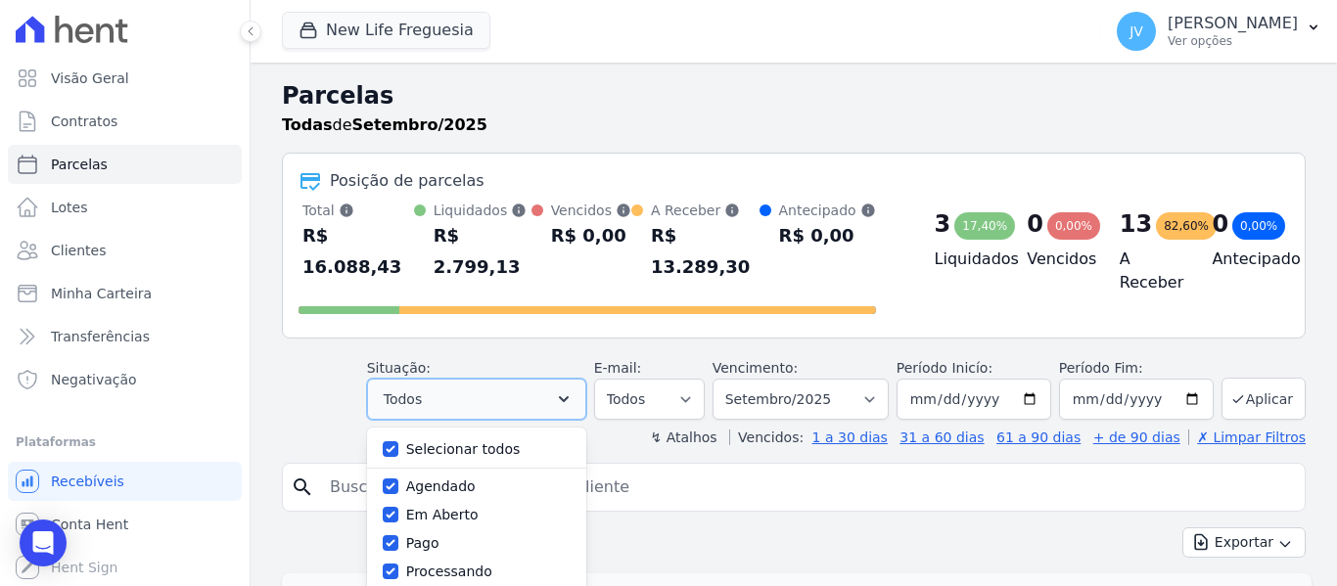 This screenshot has height=586, width=1337. I want to click on button: Aplicar, so click(1264, 398).